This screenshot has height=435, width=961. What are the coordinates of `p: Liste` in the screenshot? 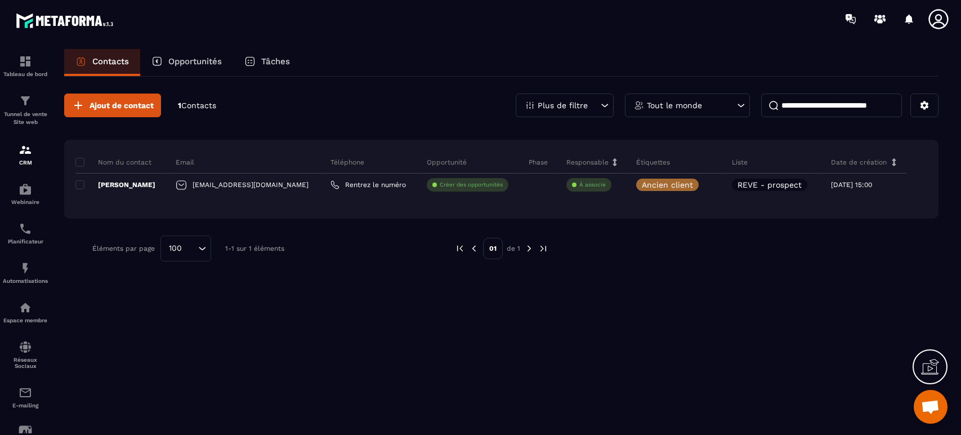 It's located at (740, 162).